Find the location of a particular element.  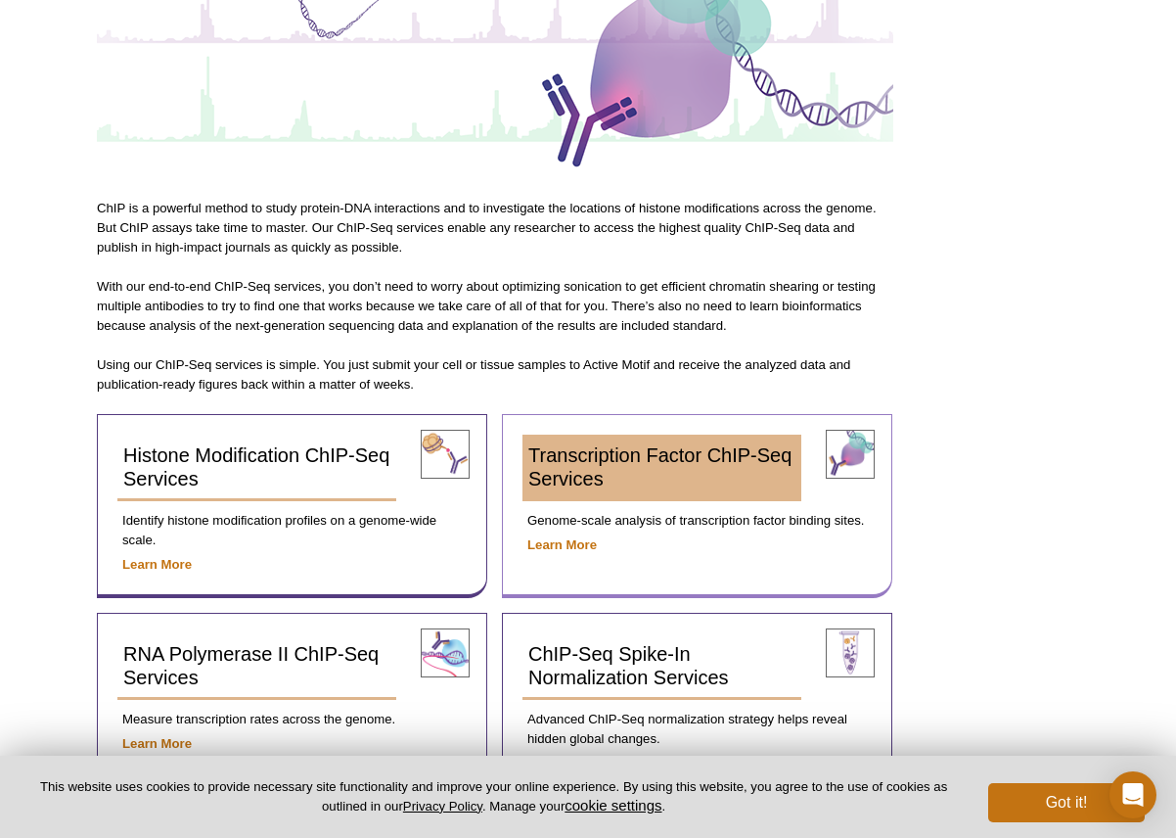

img: transcription factor ChIP-Seq is located at coordinates (850, 454).